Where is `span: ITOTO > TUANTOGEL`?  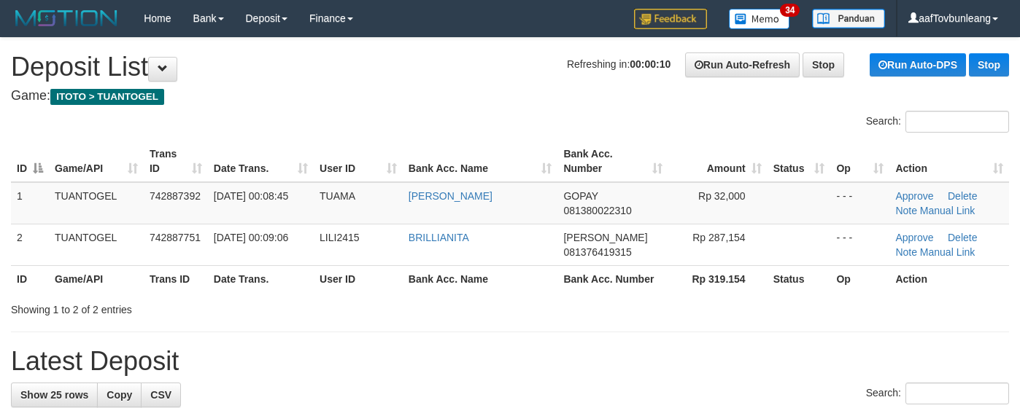
span: ITOTO > TUANTOGEL is located at coordinates (107, 97).